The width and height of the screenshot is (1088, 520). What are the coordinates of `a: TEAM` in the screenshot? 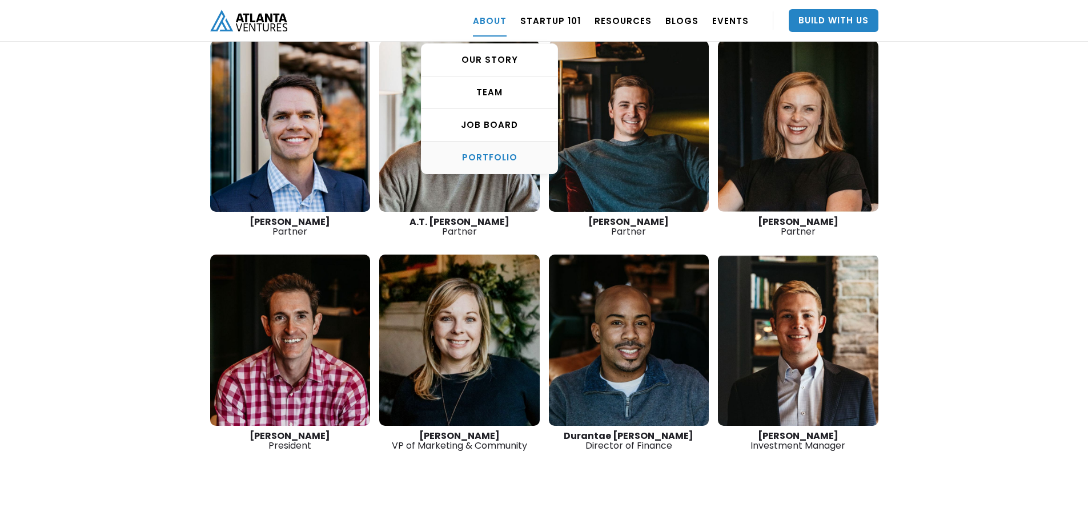 It's located at (489, 93).